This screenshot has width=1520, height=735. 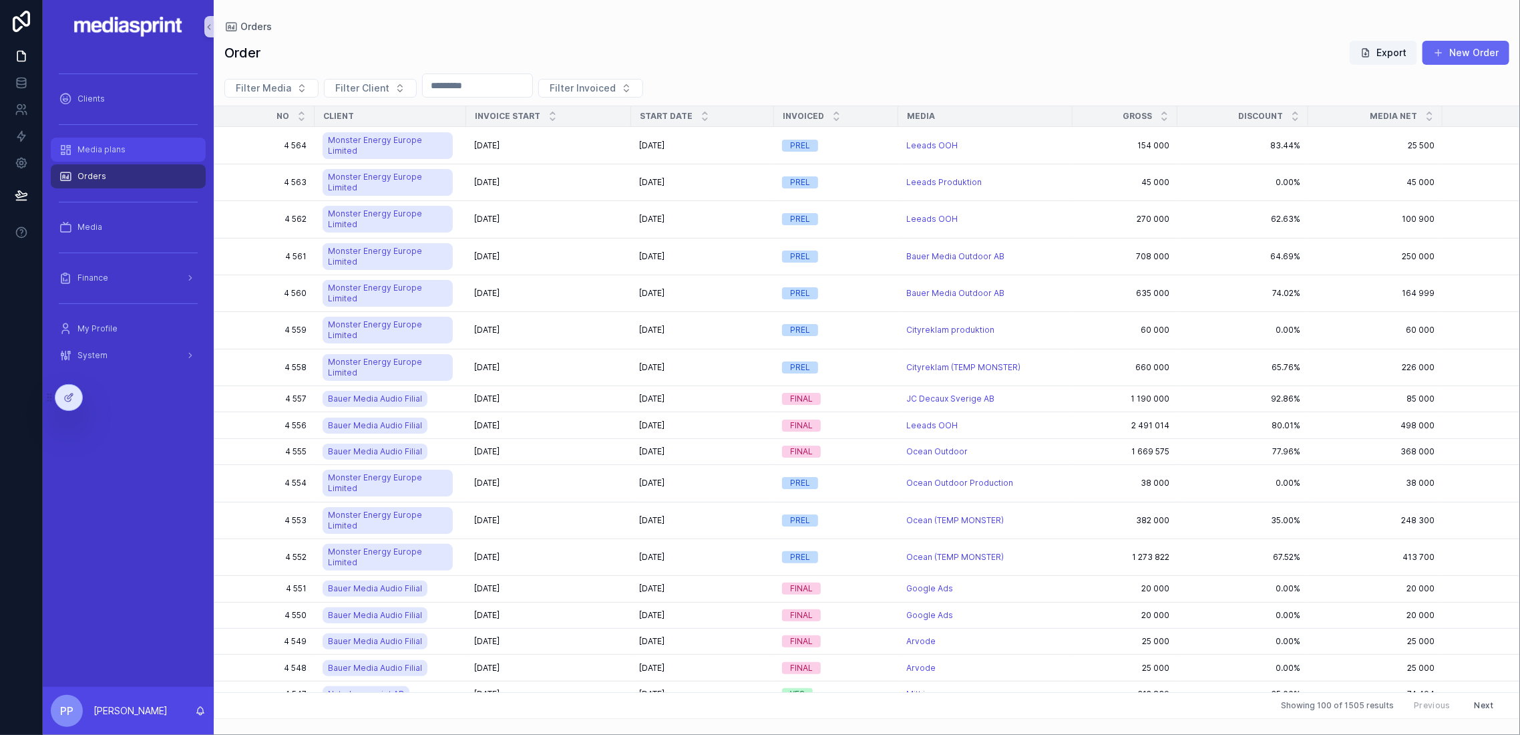 I want to click on button: New Order, so click(x=1466, y=53).